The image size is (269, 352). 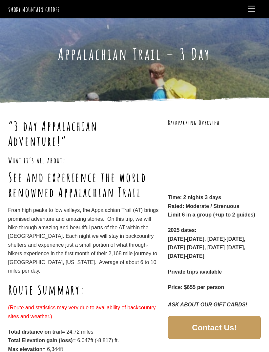 What do you see at coordinates (215, 328) in the screenshot?
I see `a: Contact Us!` at bounding box center [215, 328].